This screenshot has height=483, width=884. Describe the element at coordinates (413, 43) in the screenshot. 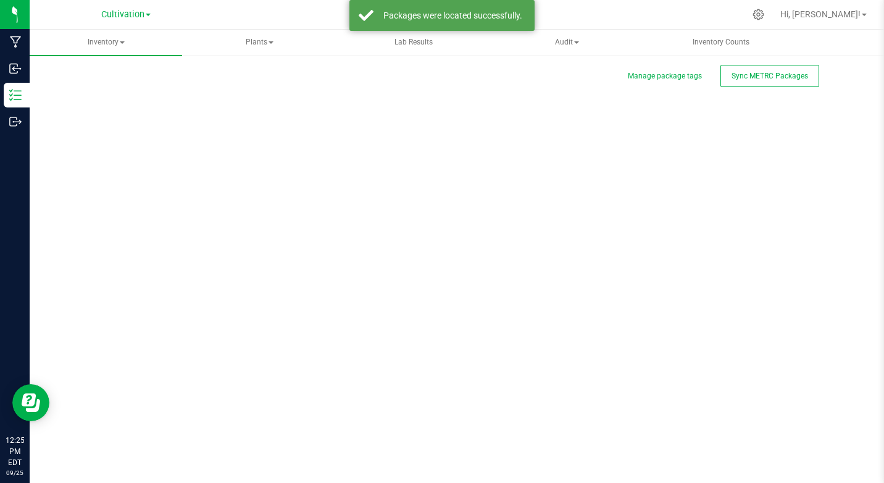

I see `a: Lab Results` at that location.